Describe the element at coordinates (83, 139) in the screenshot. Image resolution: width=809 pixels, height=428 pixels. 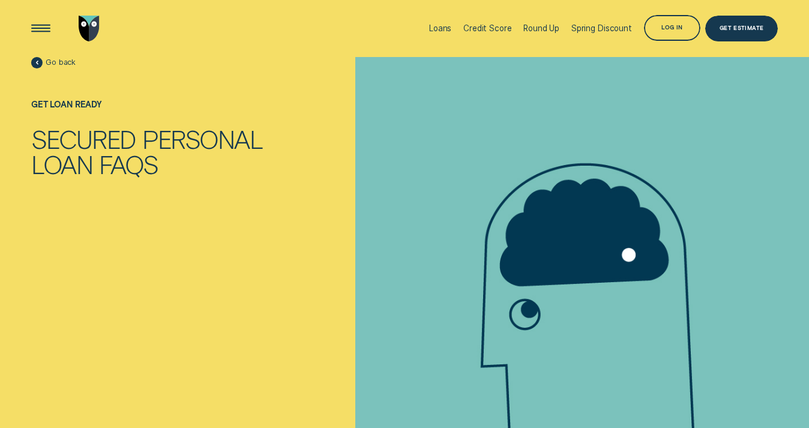
I see `div: Secured` at that location.